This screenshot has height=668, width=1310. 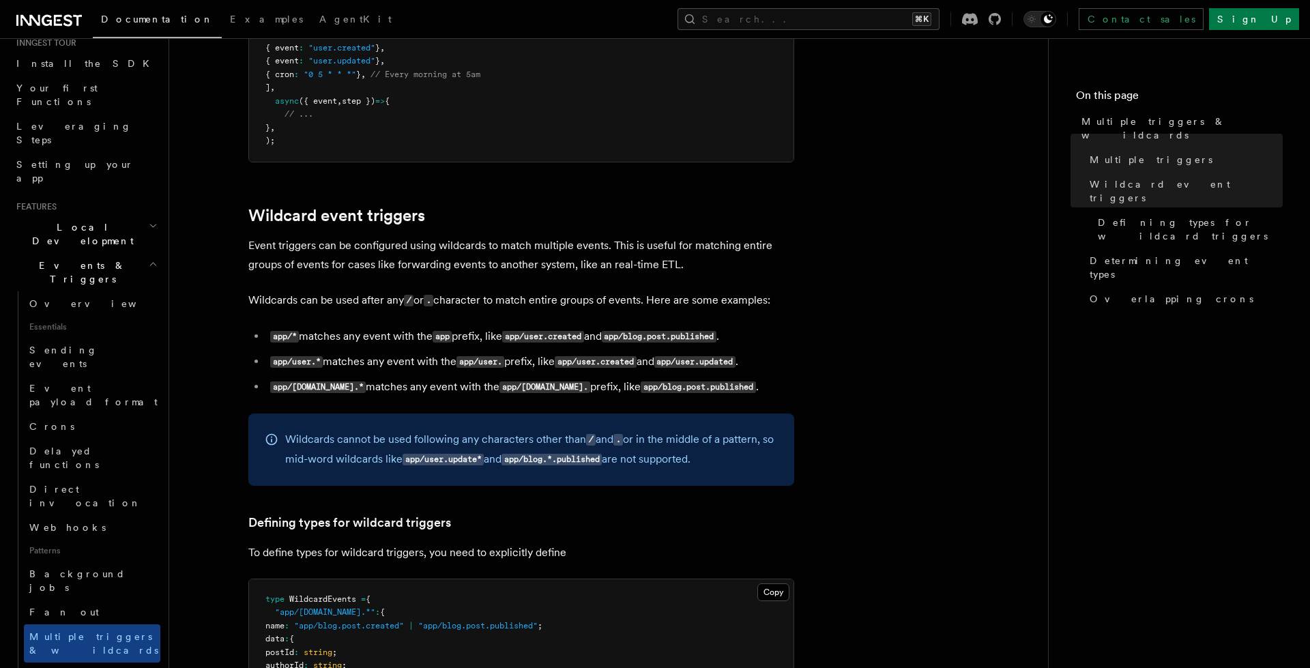 I want to click on span: data, so click(x=275, y=639).